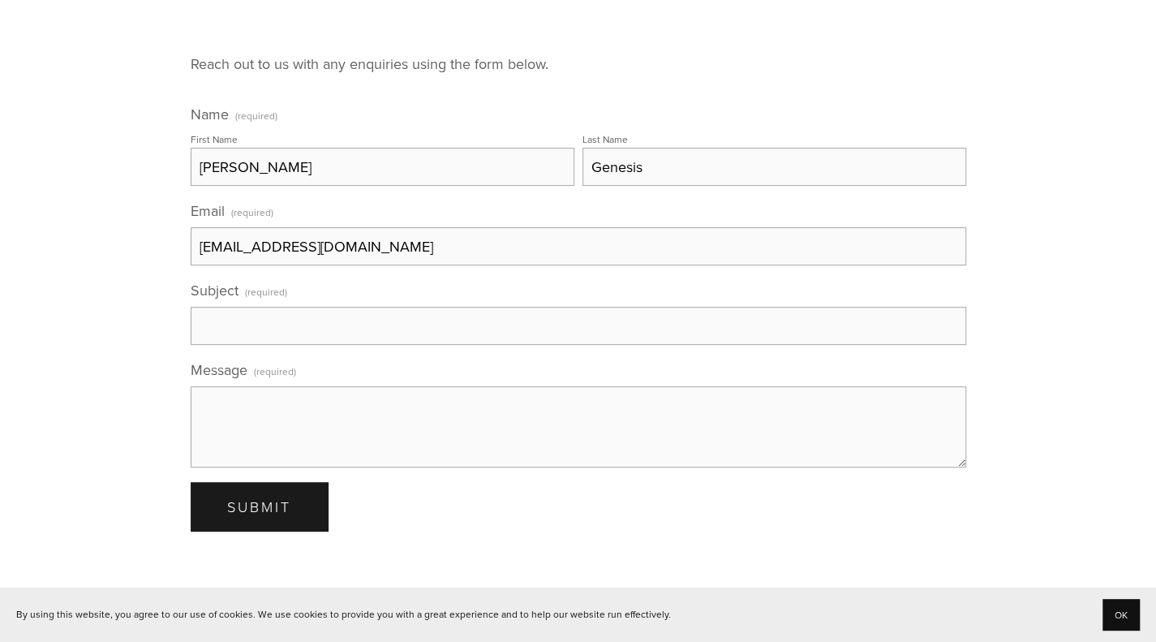 Image resolution: width=1156 pixels, height=642 pixels. What do you see at coordinates (209, 114) in the screenshot?
I see `span: Name` at bounding box center [209, 114].